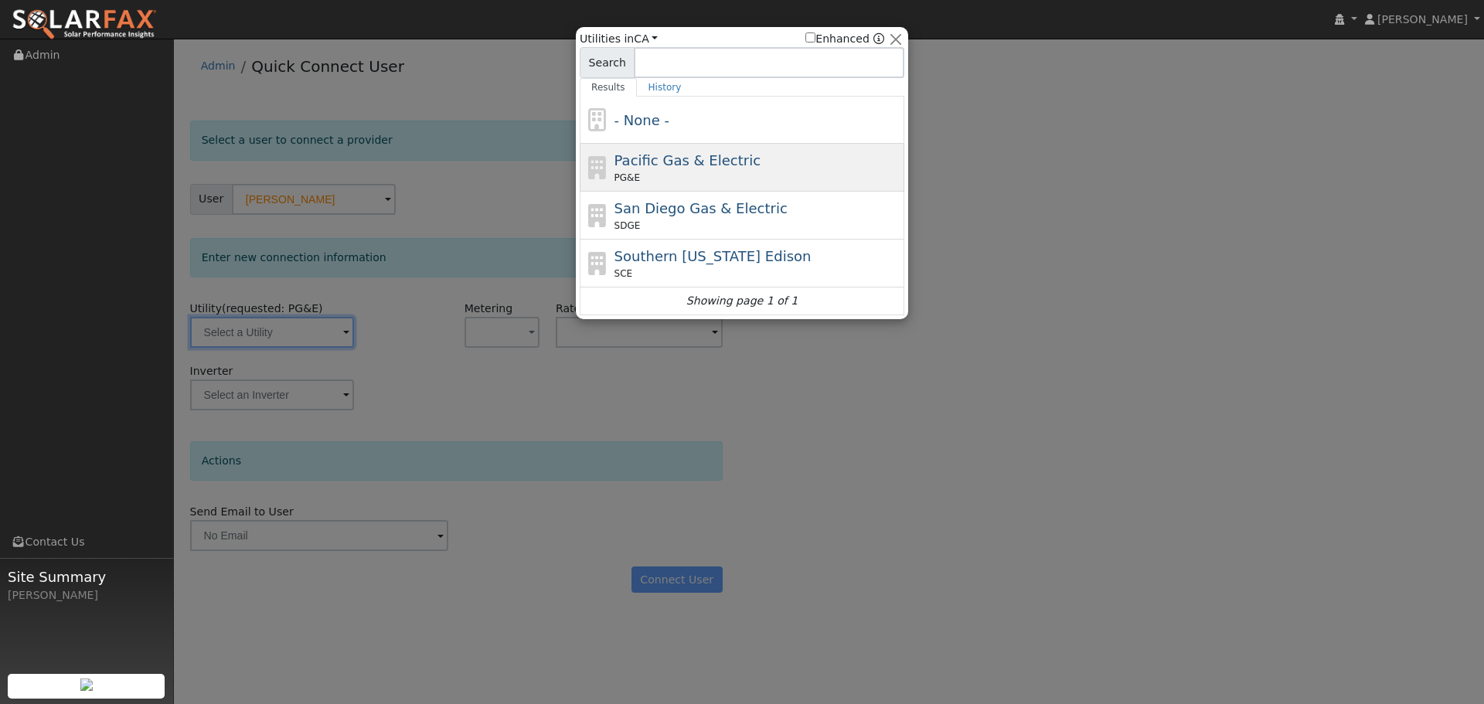  What do you see at coordinates (701, 208) in the screenshot?
I see `span: San Diego Gas & Electric` at bounding box center [701, 208].